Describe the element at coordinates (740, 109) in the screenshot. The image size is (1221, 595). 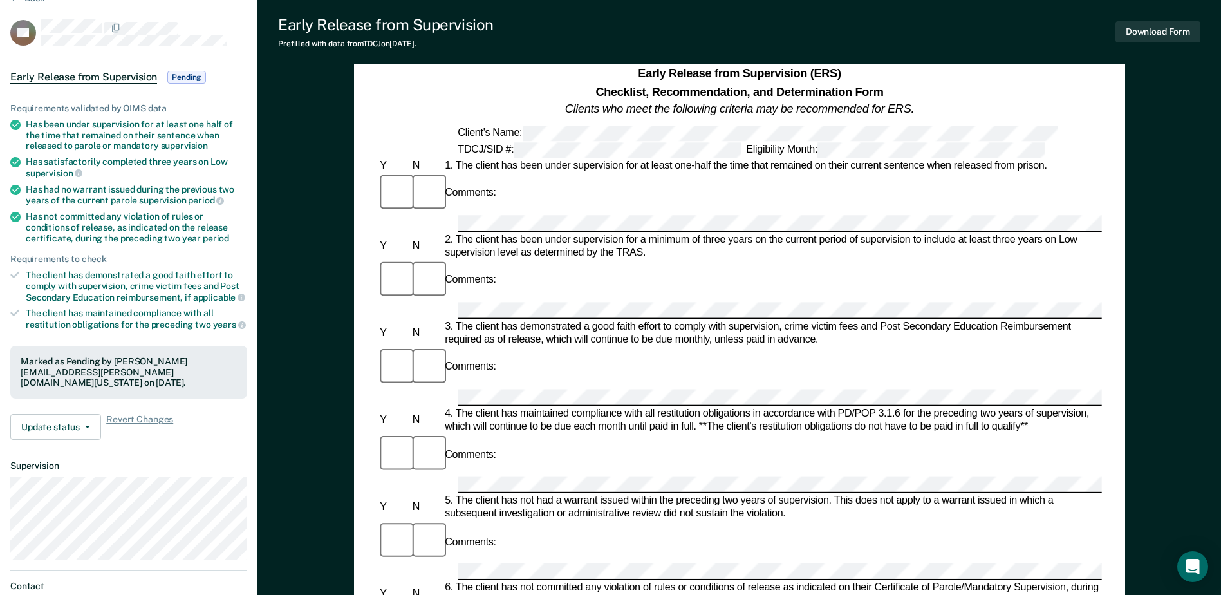
I see `em: Clients who meet the following criteria may be recommended for ERS.` at that location.